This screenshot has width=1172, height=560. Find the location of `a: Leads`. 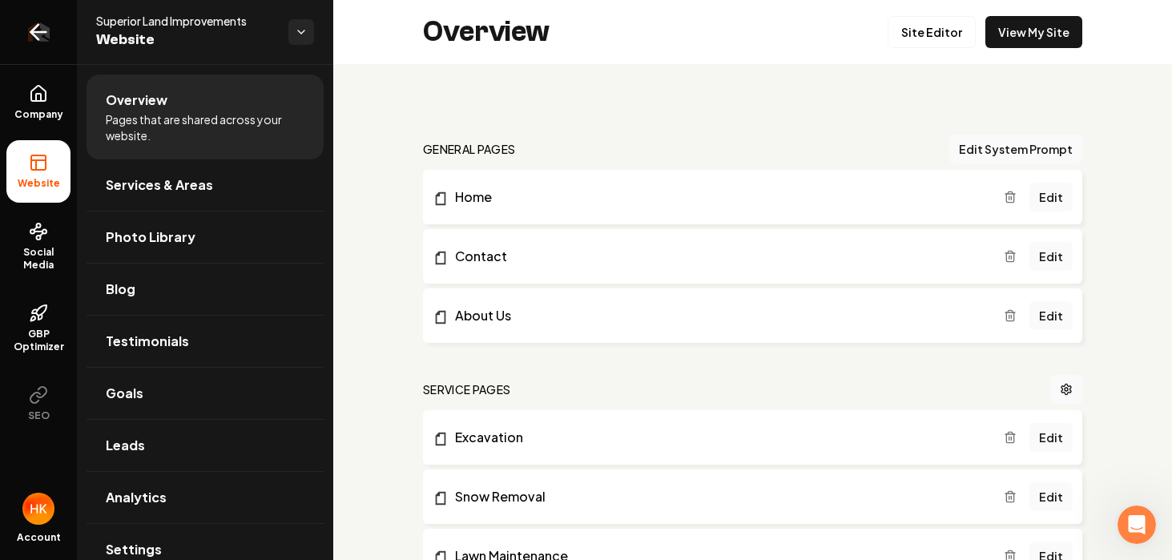

a: Leads is located at coordinates (205, 446).